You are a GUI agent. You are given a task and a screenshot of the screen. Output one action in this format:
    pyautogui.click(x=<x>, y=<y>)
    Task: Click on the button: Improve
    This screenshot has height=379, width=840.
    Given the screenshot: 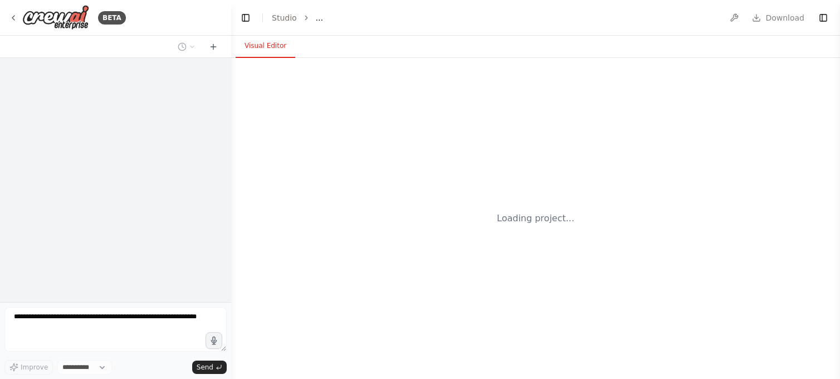 What is the action you would take?
    pyautogui.click(x=28, y=367)
    